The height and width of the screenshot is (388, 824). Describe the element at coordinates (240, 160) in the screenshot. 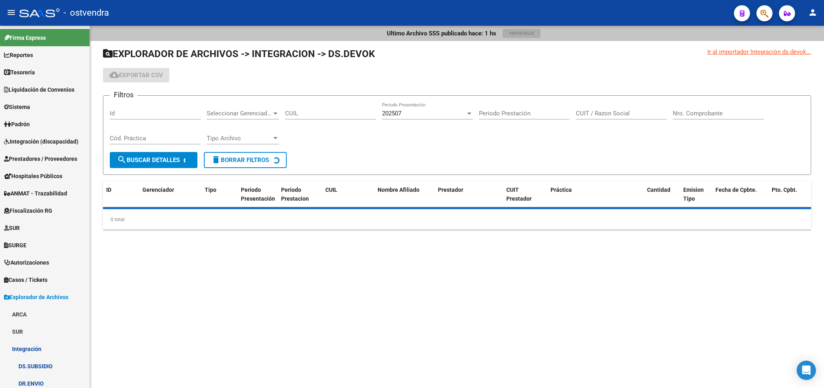

I see `span: Borrar Filtros` at that location.